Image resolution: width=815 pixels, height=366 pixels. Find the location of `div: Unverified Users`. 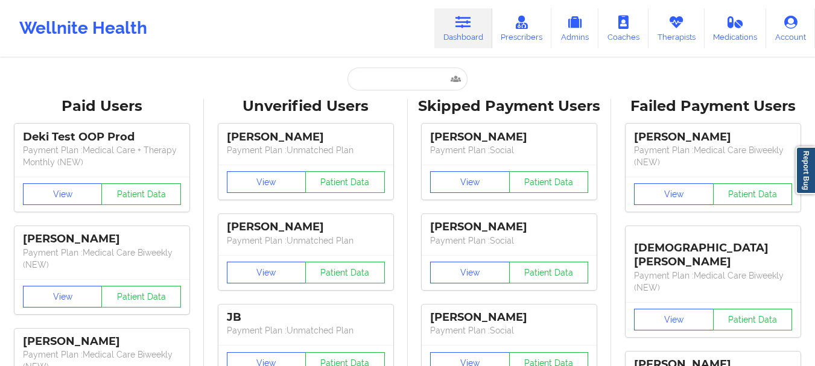

div: Unverified Users is located at coordinates (306, 106).